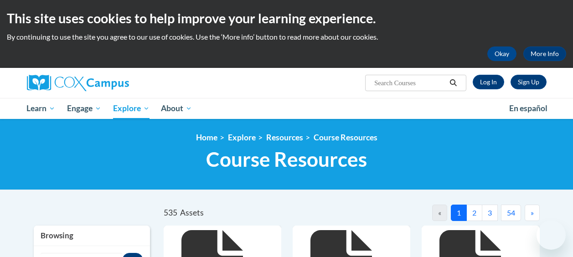 This screenshot has height=257, width=573. What do you see at coordinates (41, 108) in the screenshot?
I see `a: Learn` at bounding box center [41, 108].